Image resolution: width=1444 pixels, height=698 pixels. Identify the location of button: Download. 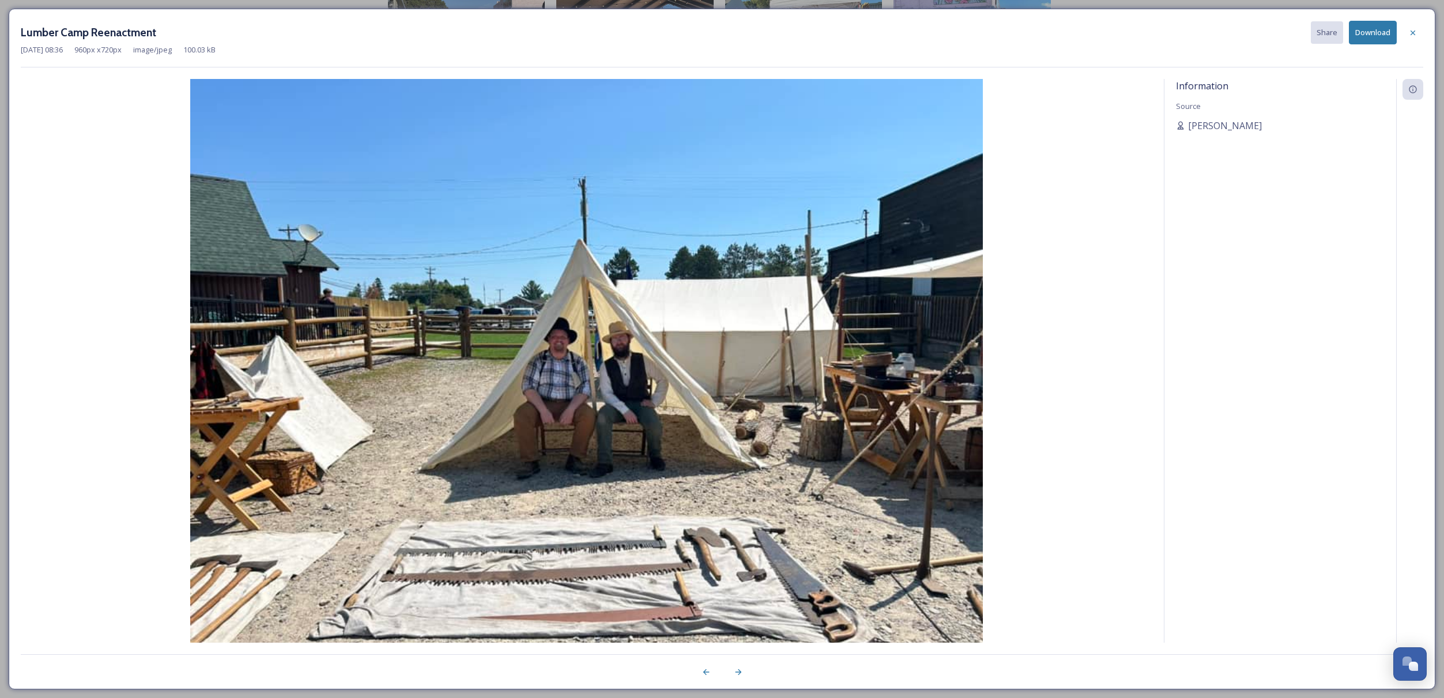
(1373, 32).